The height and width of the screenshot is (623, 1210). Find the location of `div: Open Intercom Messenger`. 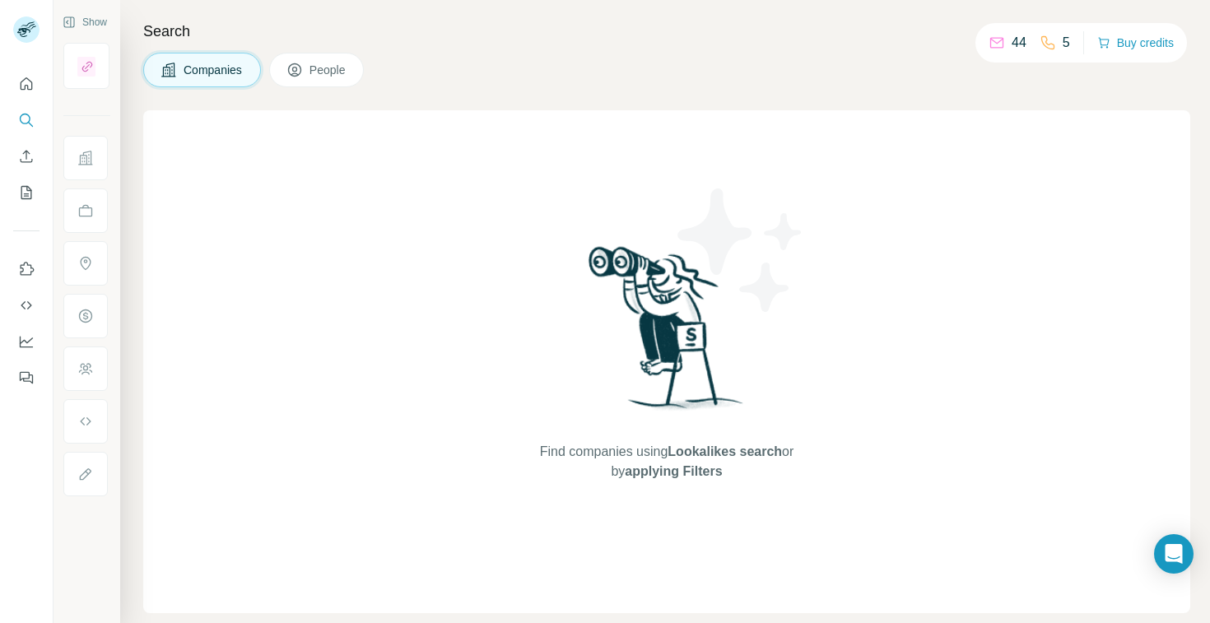

div: Open Intercom Messenger is located at coordinates (1173, 554).